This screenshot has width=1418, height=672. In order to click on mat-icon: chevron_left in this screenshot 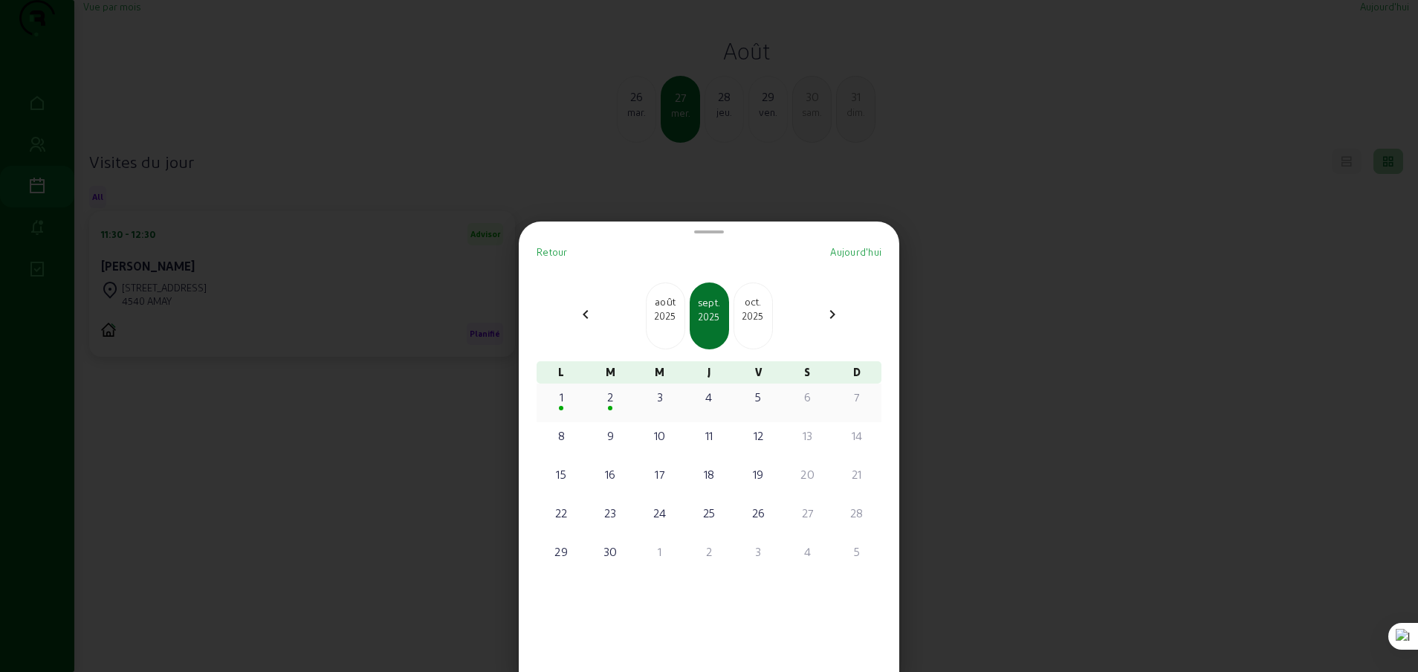, I will do `click(586, 314)`.